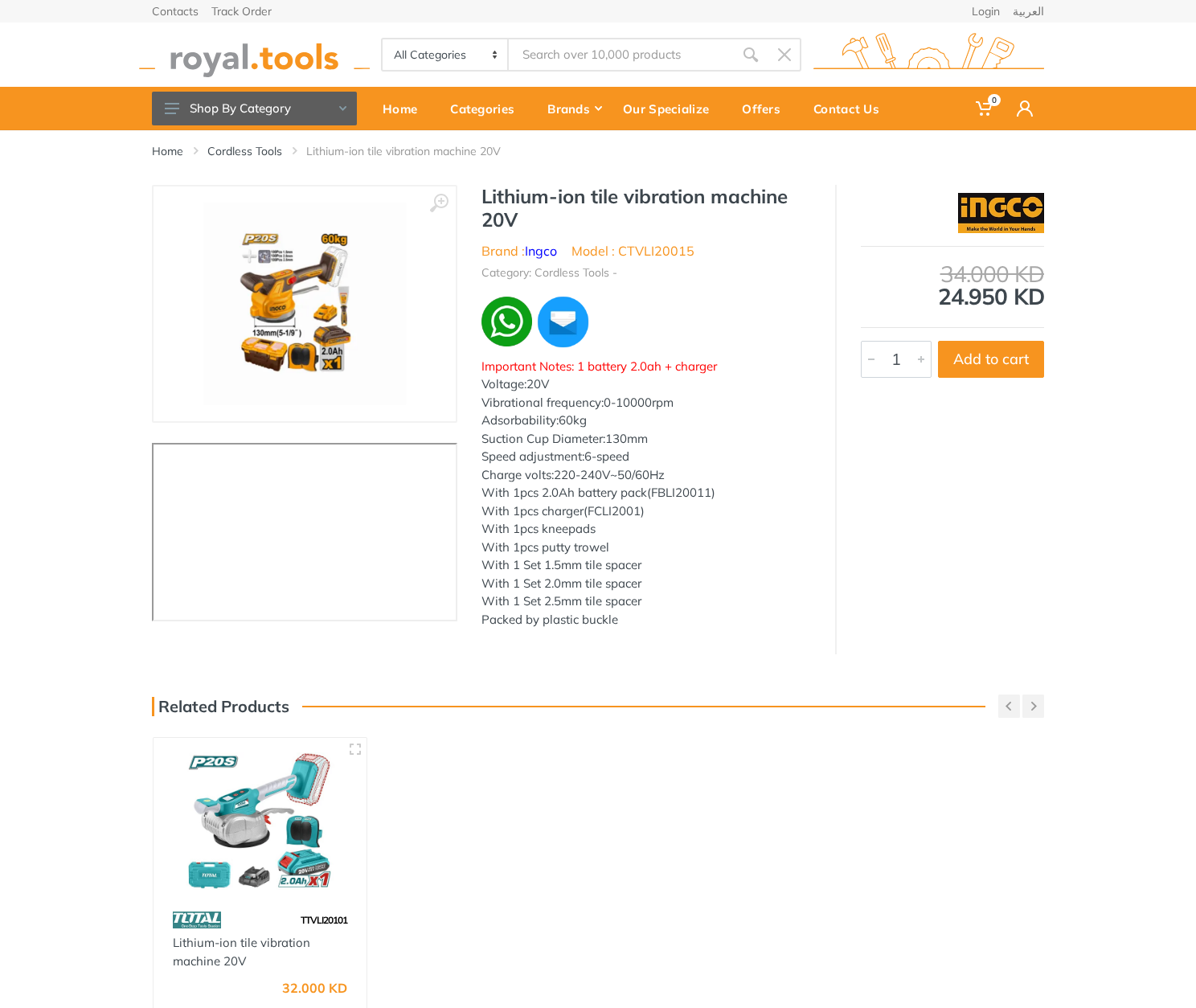 This screenshot has height=1008, width=1196. What do you see at coordinates (671, 109) in the screenshot?
I see `div: Our Specialize` at bounding box center [671, 109].